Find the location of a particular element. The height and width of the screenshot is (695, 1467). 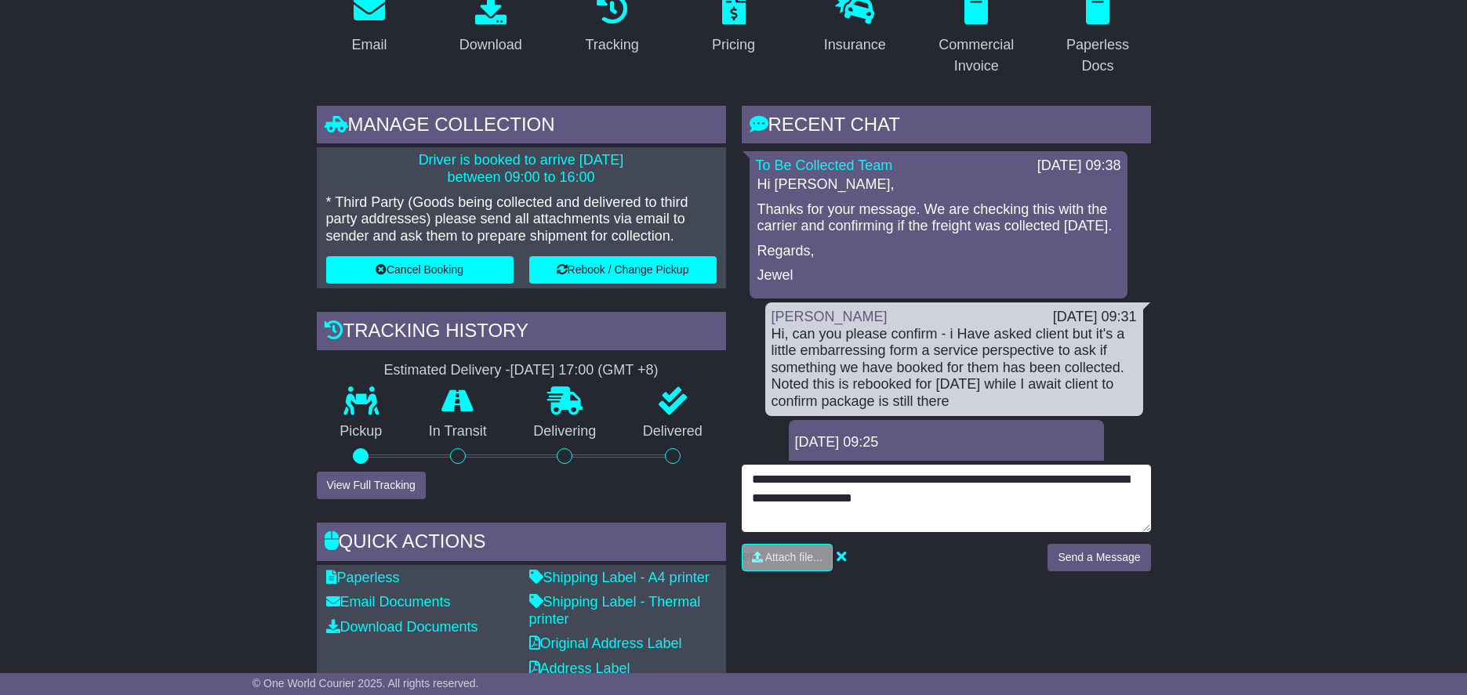

a: To Be Collected Team is located at coordinates (824, 165).